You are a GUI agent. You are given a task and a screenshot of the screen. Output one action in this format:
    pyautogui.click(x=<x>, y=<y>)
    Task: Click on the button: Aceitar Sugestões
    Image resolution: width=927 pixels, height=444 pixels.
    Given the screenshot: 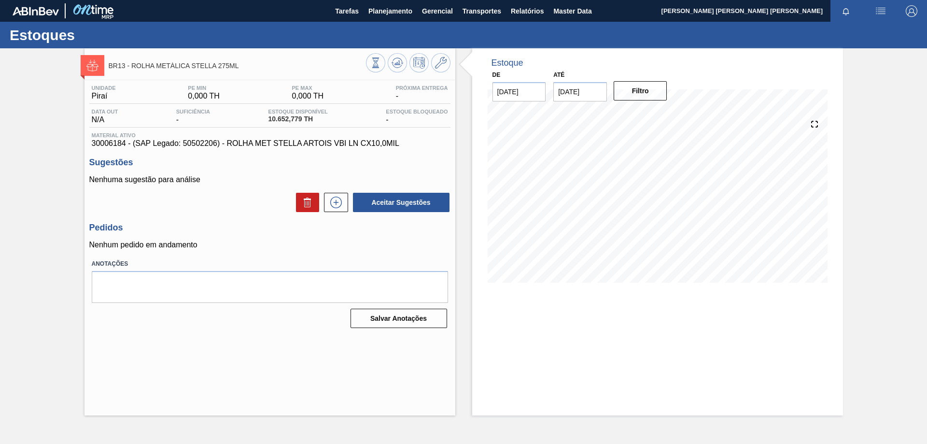 What is the action you would take?
    pyautogui.click(x=401, y=202)
    